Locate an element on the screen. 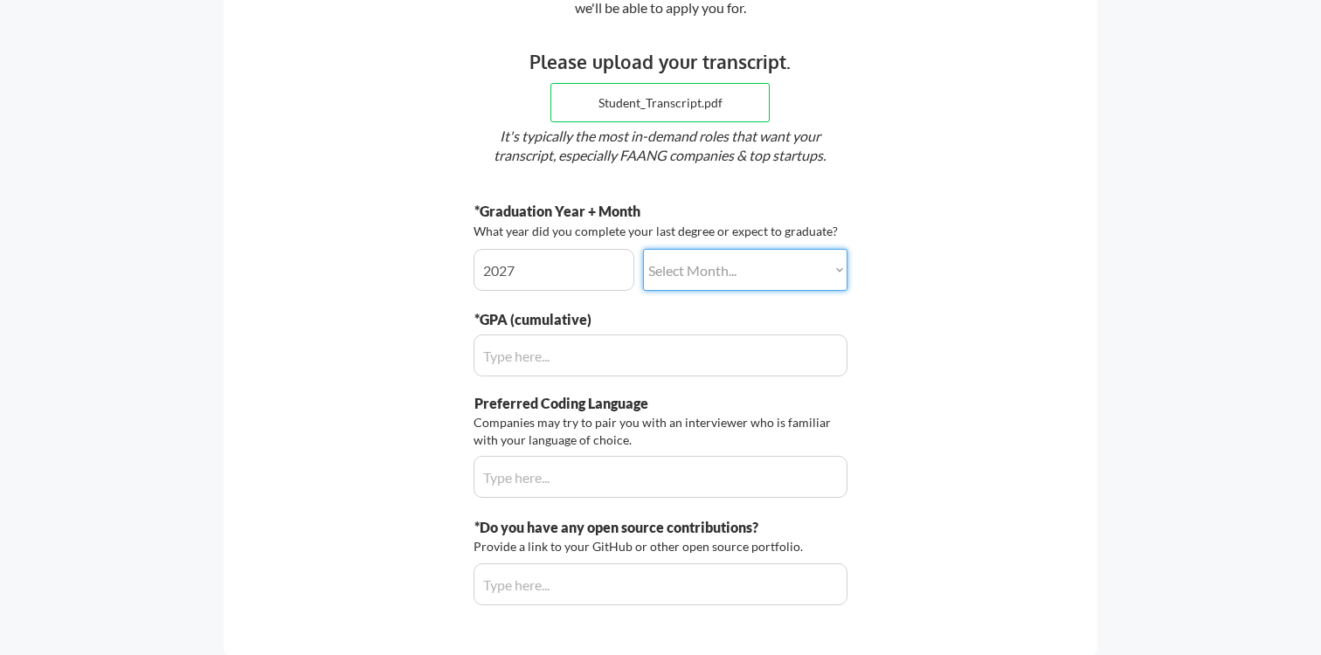 This screenshot has width=1321, height=655. div: Please upload your transcript. is located at coordinates (659, 62).